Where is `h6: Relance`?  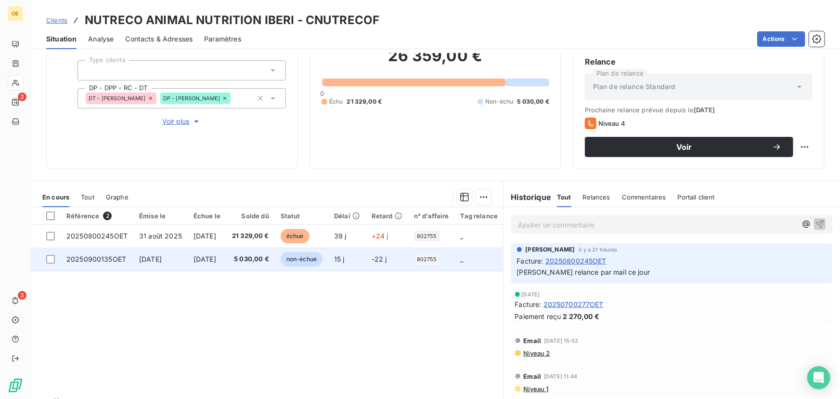 h6: Relance is located at coordinates (698, 62).